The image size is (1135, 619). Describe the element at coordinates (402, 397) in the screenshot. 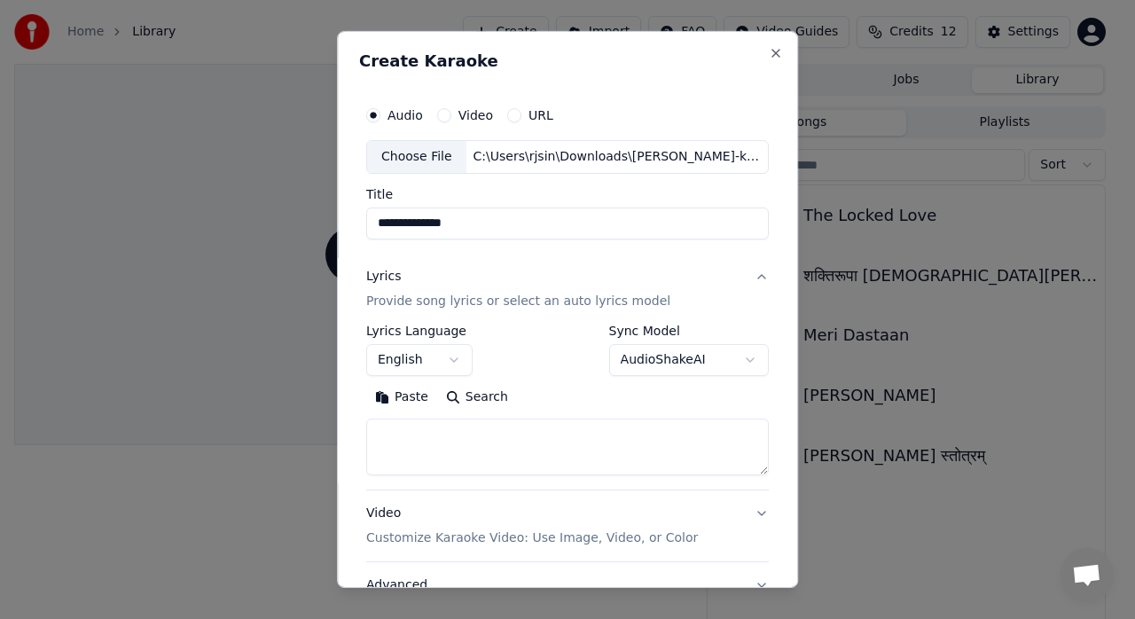

I see `button: Paste` at that location.